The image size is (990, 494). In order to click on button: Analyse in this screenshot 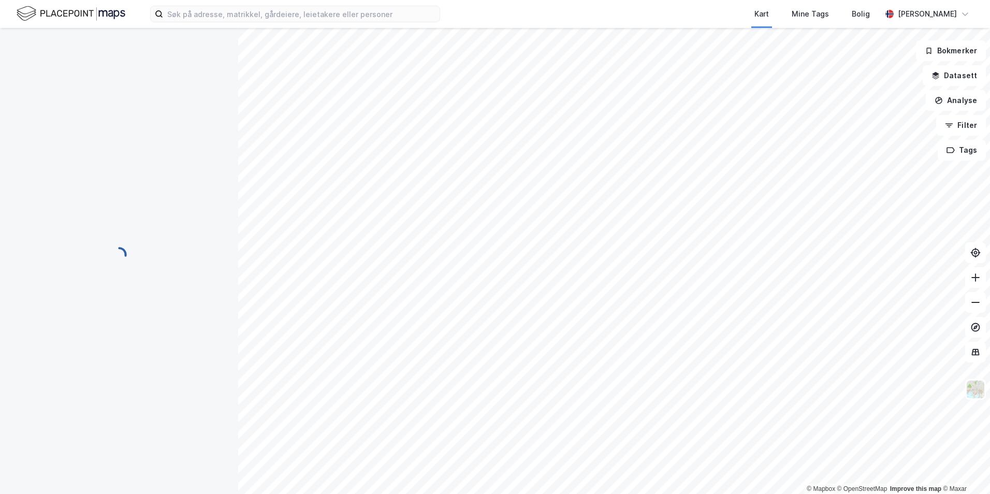, I will do `click(956, 100)`.